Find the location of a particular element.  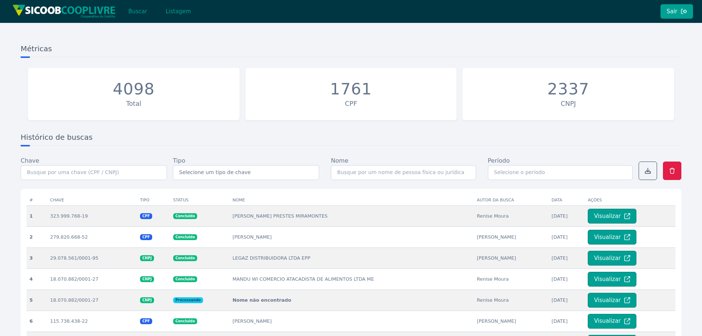

label: Nome is located at coordinates (340, 161).